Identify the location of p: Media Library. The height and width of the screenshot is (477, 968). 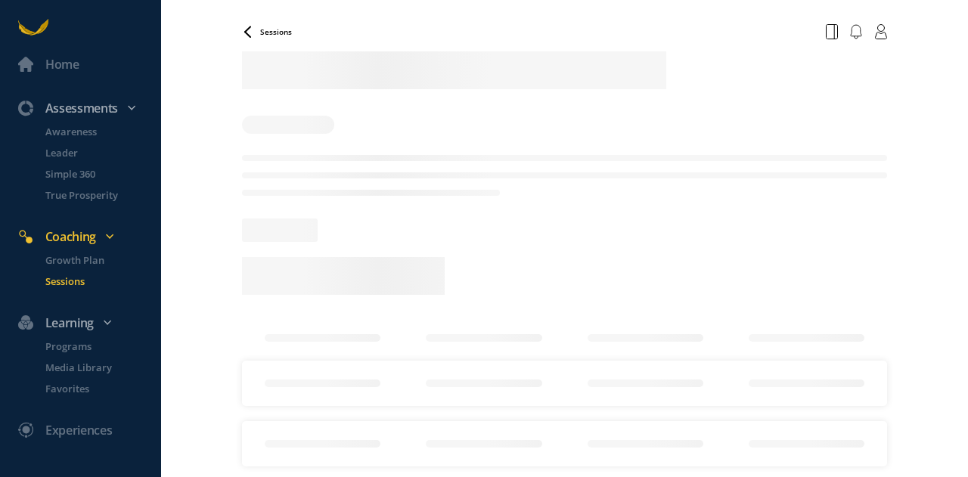
(101, 368).